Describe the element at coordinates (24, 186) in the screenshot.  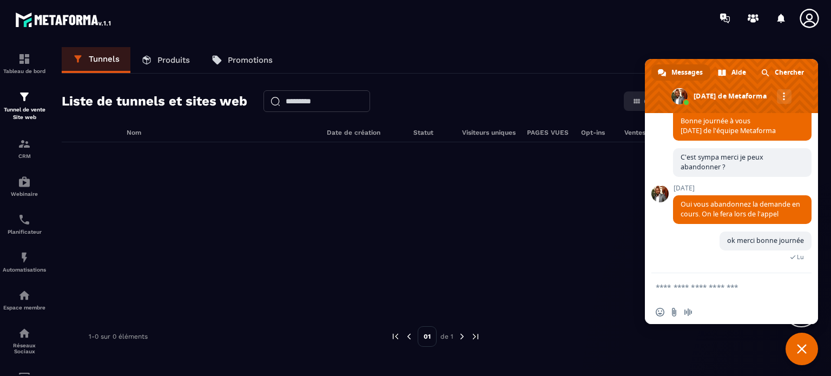
I see `a: automationsautomationsWebinaire` at that location.